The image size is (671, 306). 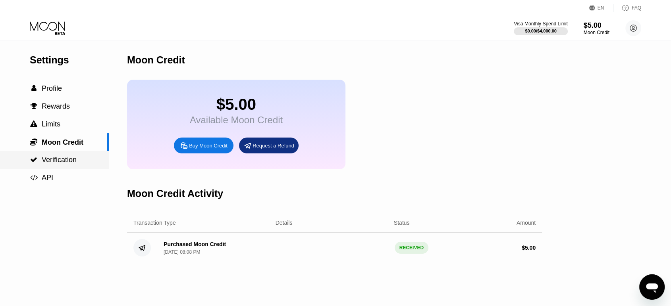 I want to click on span: Profile, so click(x=52, y=88).